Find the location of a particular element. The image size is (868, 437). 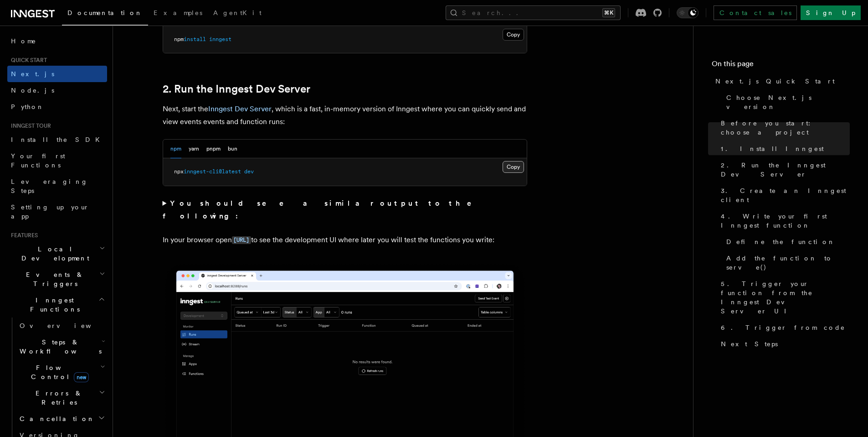

button: Search...⌘K is located at coordinates (533, 13).